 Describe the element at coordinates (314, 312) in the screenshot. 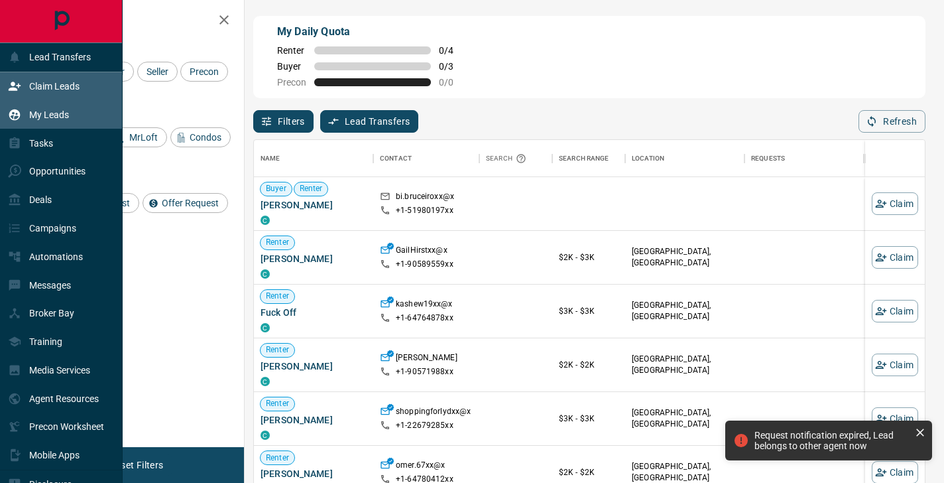

I see `span: Fuck Off` at that location.